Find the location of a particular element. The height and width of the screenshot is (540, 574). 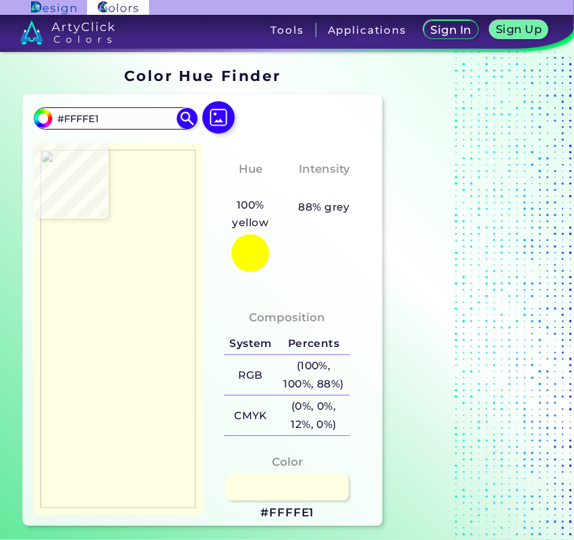

img: 31afb917-d80c-4e78-a1db-392dd841ddef is located at coordinates (118, 329).